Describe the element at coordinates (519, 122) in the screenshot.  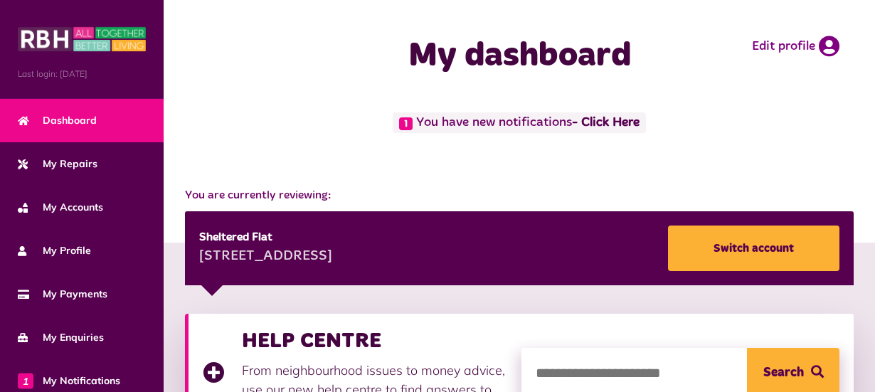
I see `span: You have new notifications` at that location.